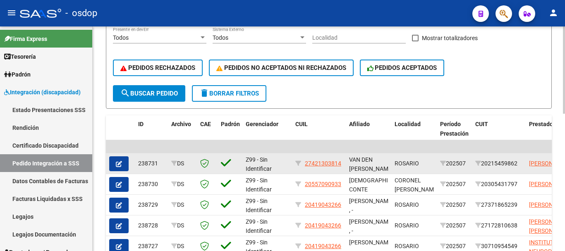 Image resolution: width=565 pixels, height=251 pixels. Describe the element at coordinates (207, 134) in the screenshot. I see `datatable-header-cell: CAE` at that location.